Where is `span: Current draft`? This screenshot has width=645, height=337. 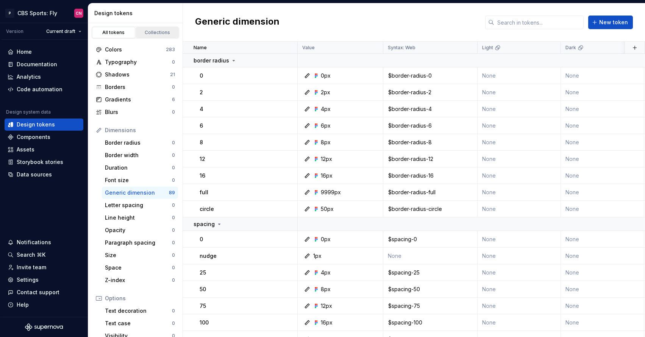 span: Current draft is located at coordinates (61, 31).